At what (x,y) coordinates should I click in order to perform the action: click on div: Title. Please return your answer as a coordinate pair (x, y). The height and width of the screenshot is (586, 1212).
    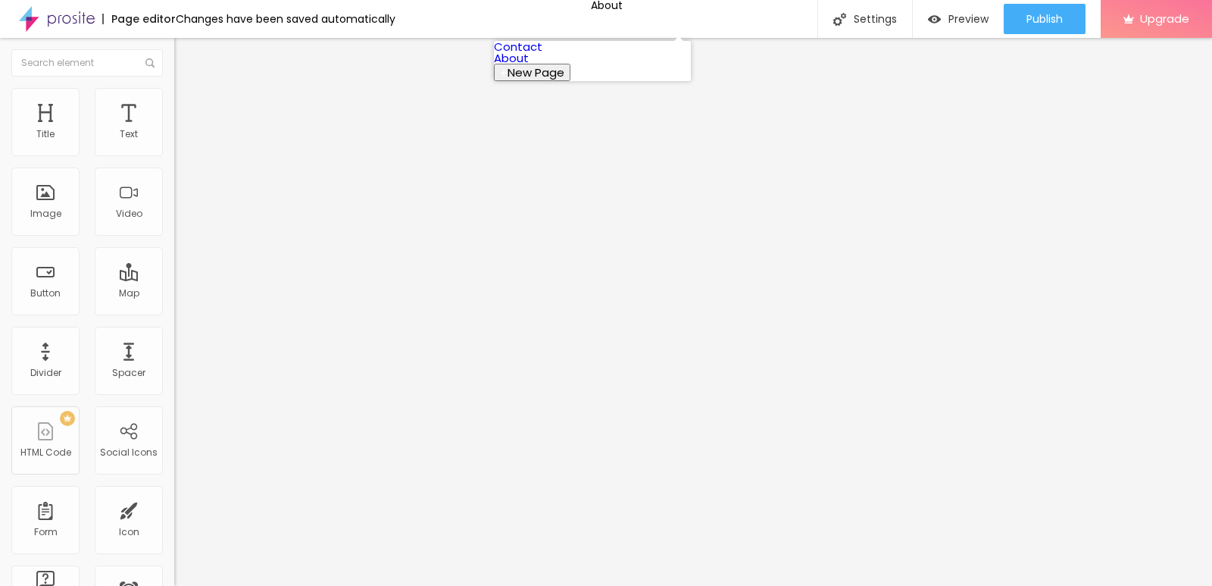
    Looking at the image, I should click on (45, 134).